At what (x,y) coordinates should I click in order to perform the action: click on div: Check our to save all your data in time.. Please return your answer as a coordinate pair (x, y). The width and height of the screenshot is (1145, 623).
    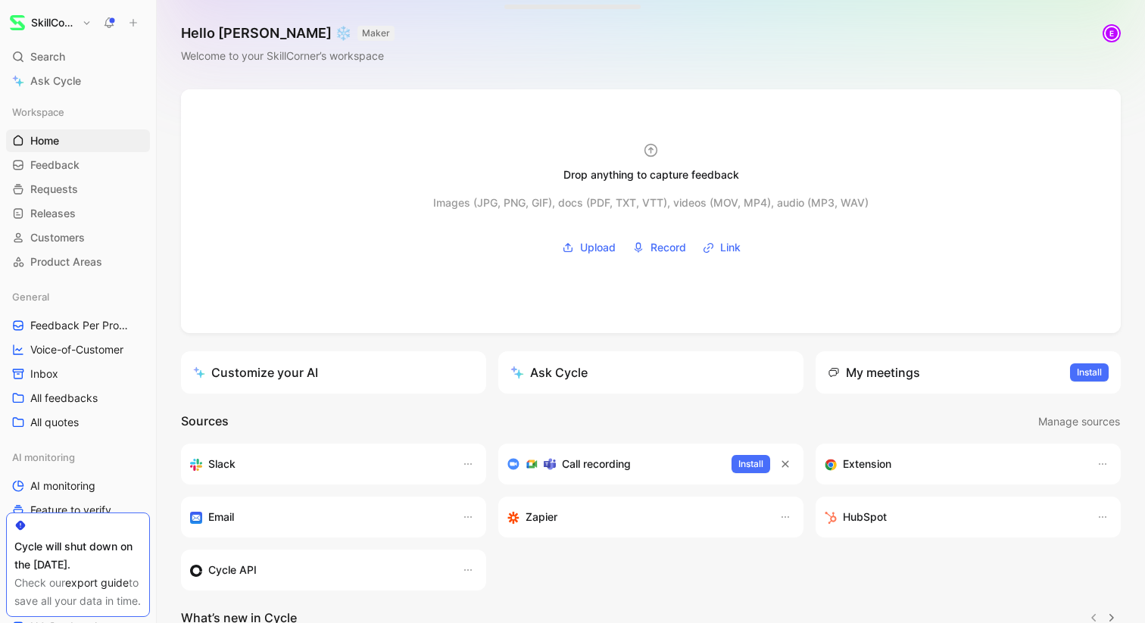
    Looking at the image, I should click on (78, 592).